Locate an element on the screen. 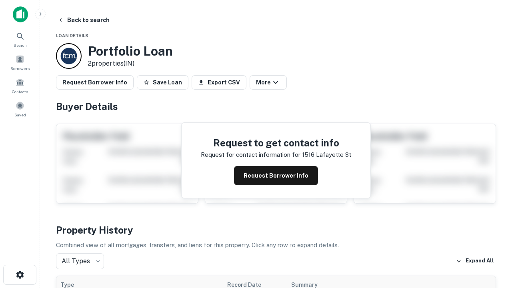 The width and height of the screenshot is (512, 288). h4: Request to get contact info is located at coordinates (276, 143).